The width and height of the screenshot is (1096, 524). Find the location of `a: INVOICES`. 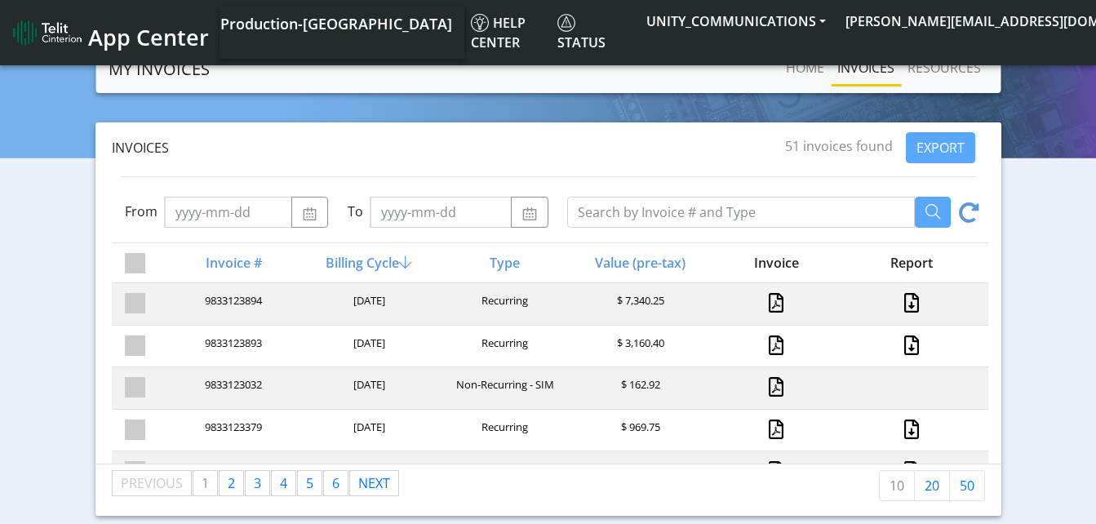

a: INVOICES is located at coordinates (866, 68).